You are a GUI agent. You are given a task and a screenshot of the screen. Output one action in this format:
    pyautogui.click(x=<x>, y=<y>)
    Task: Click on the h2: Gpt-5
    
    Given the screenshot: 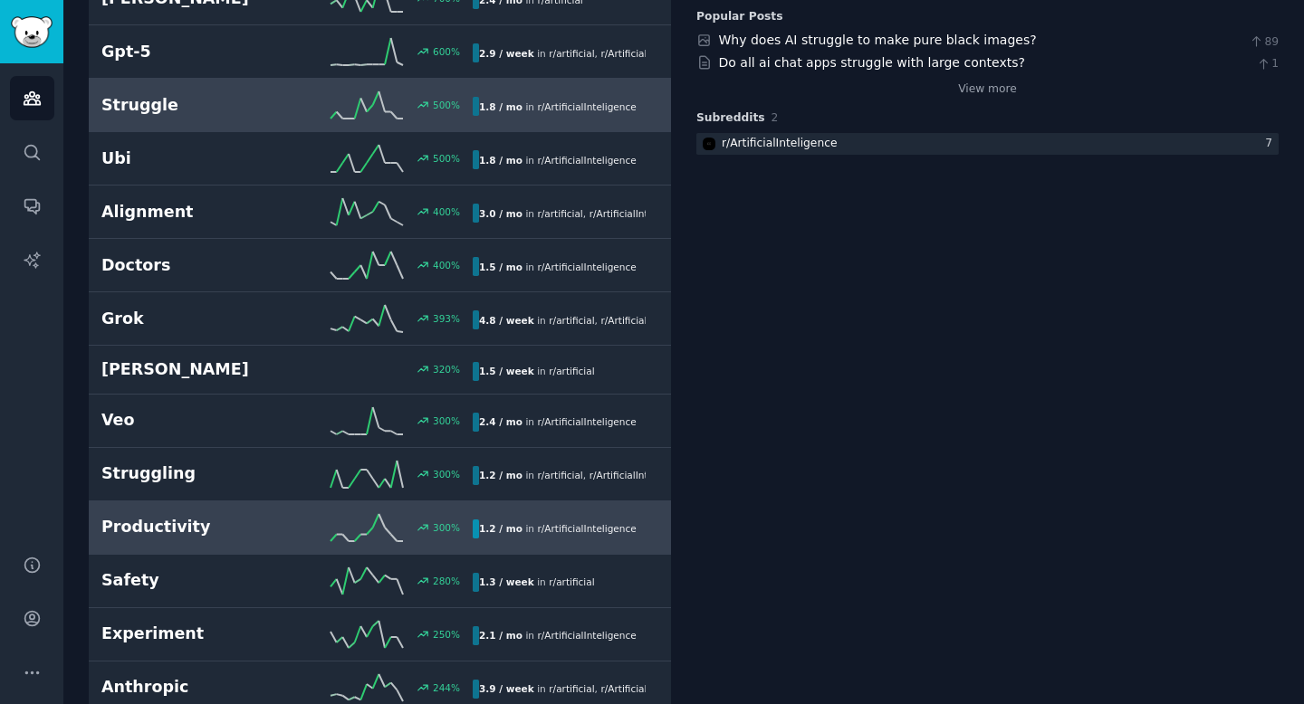 What is the action you would take?
    pyautogui.click(x=194, y=52)
    